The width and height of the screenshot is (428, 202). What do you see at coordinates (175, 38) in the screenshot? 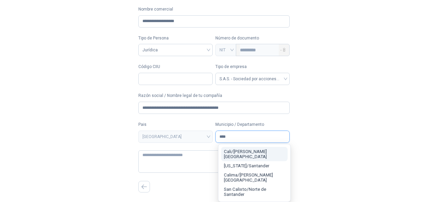
I see `label: Tipo de Persona` at bounding box center [175, 38].